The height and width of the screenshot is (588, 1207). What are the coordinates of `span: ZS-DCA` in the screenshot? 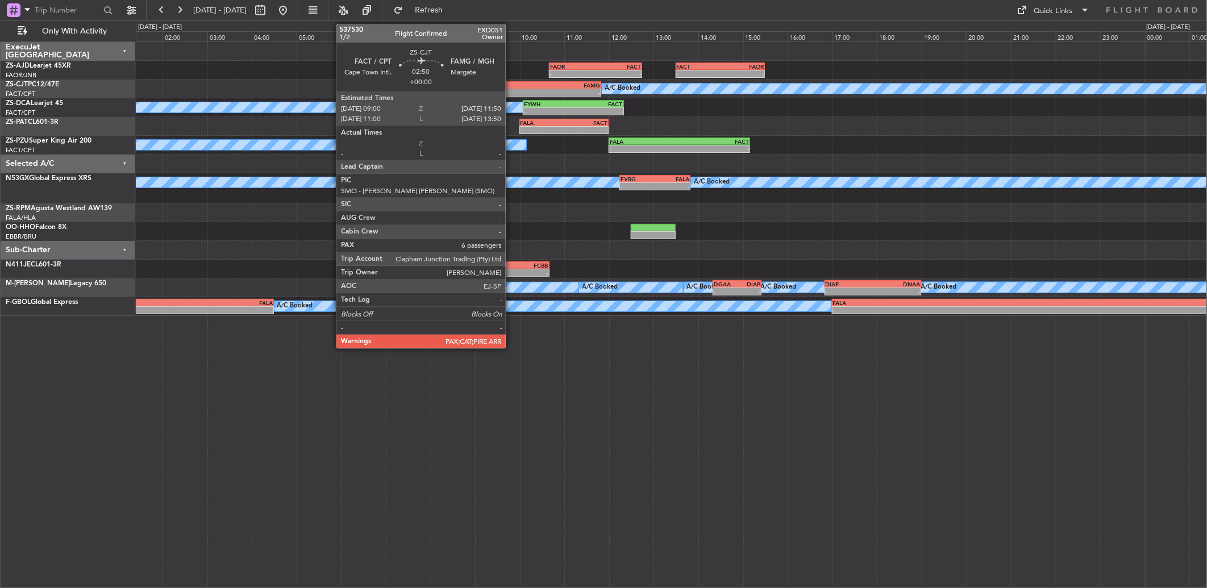 It's located at (18, 103).